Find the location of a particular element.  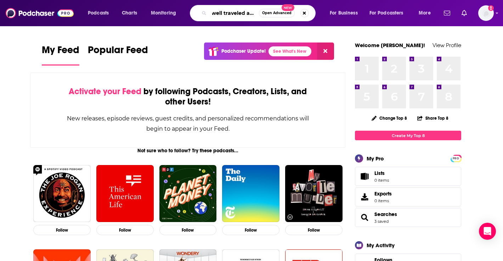

a: See What's New is located at coordinates (290, 51).